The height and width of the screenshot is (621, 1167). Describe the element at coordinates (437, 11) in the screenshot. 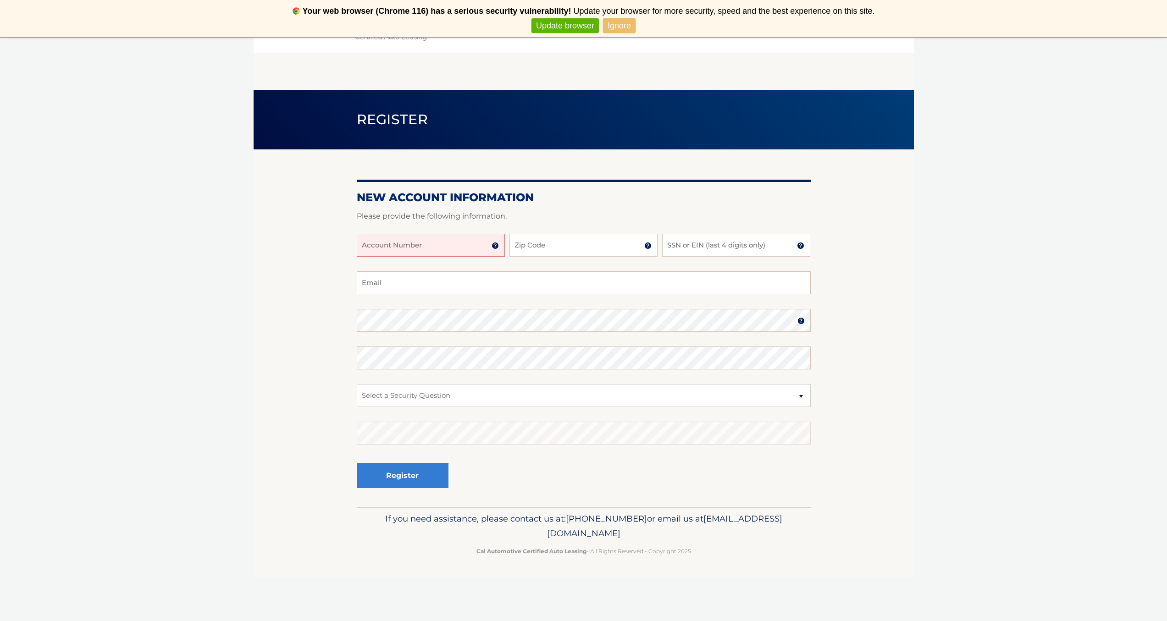

I see `b: Your web browser (Chrome 116) has a serious security vulnerability!` at that location.